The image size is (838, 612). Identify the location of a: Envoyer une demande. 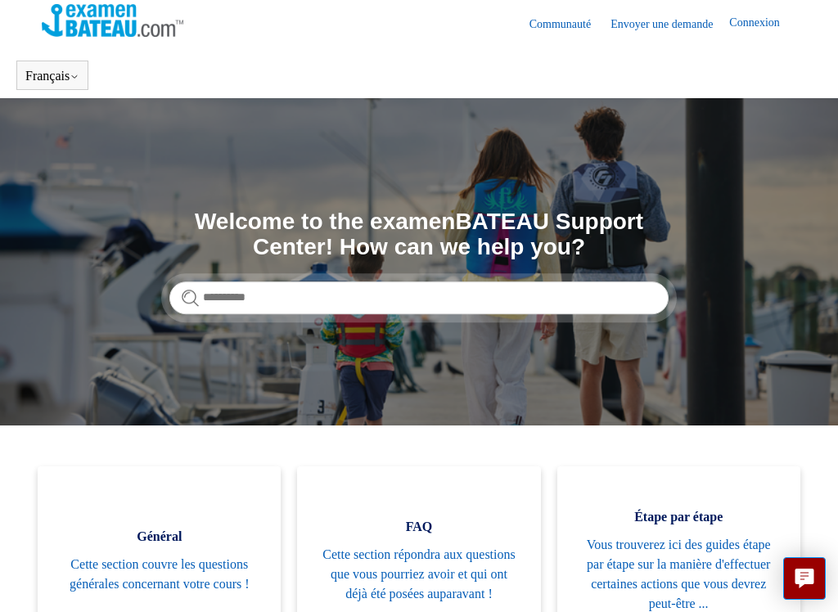
(669, 24).